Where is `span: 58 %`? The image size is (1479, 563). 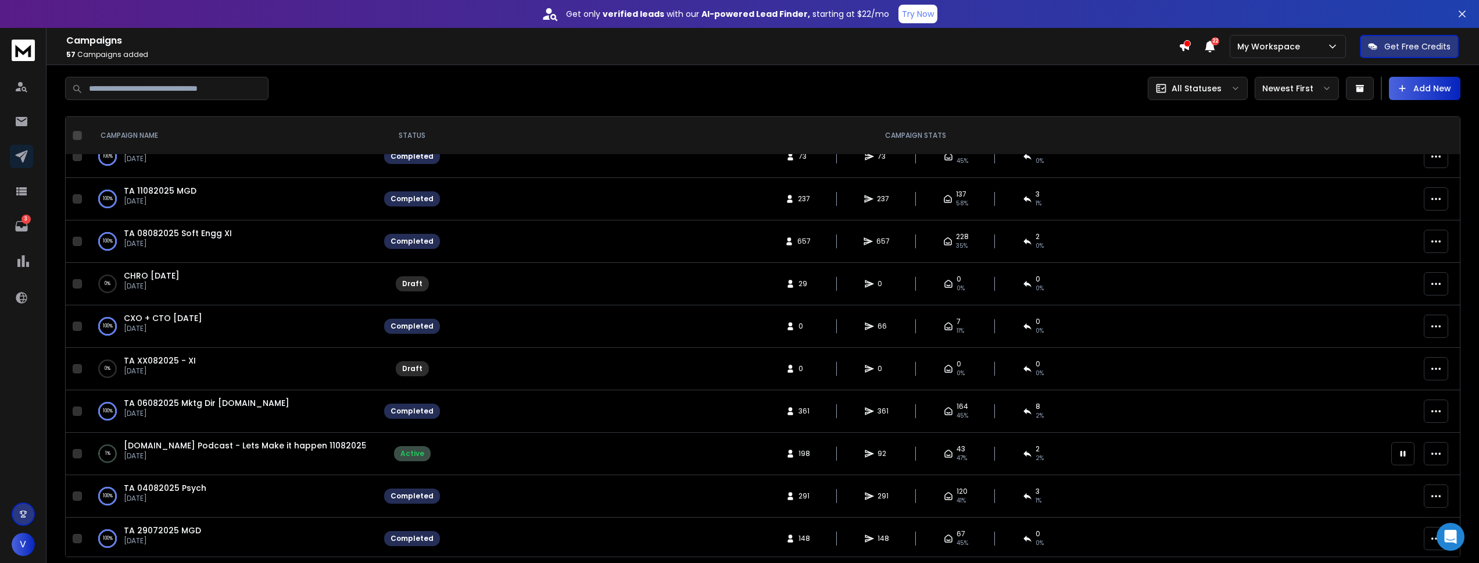 span: 58 % is located at coordinates (962, 203).